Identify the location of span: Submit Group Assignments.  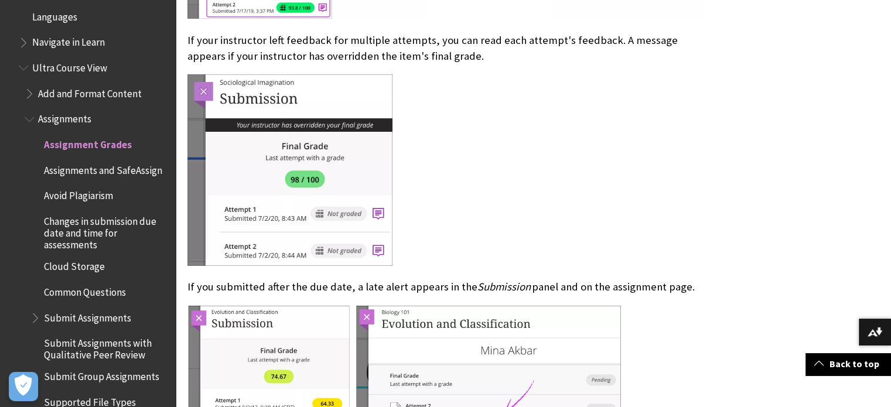
(101, 375).